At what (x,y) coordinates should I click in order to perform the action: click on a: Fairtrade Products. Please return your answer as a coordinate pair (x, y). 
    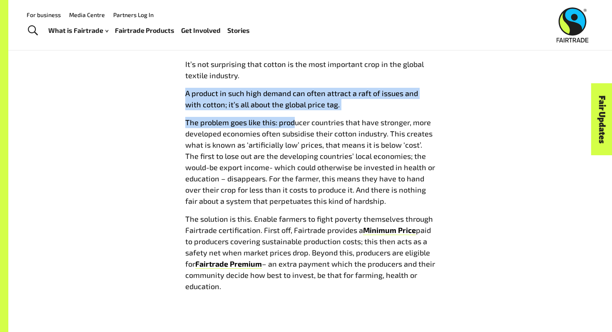
    Looking at the image, I should click on (145, 30).